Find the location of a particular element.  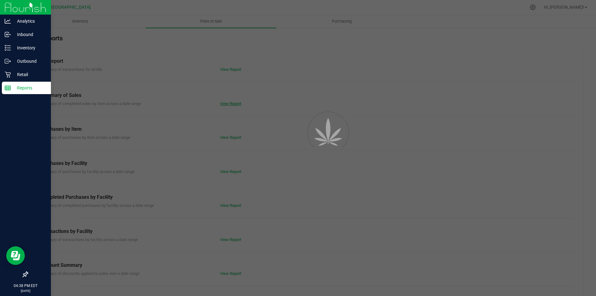

inline-svg: Inventory is located at coordinates (8, 48).